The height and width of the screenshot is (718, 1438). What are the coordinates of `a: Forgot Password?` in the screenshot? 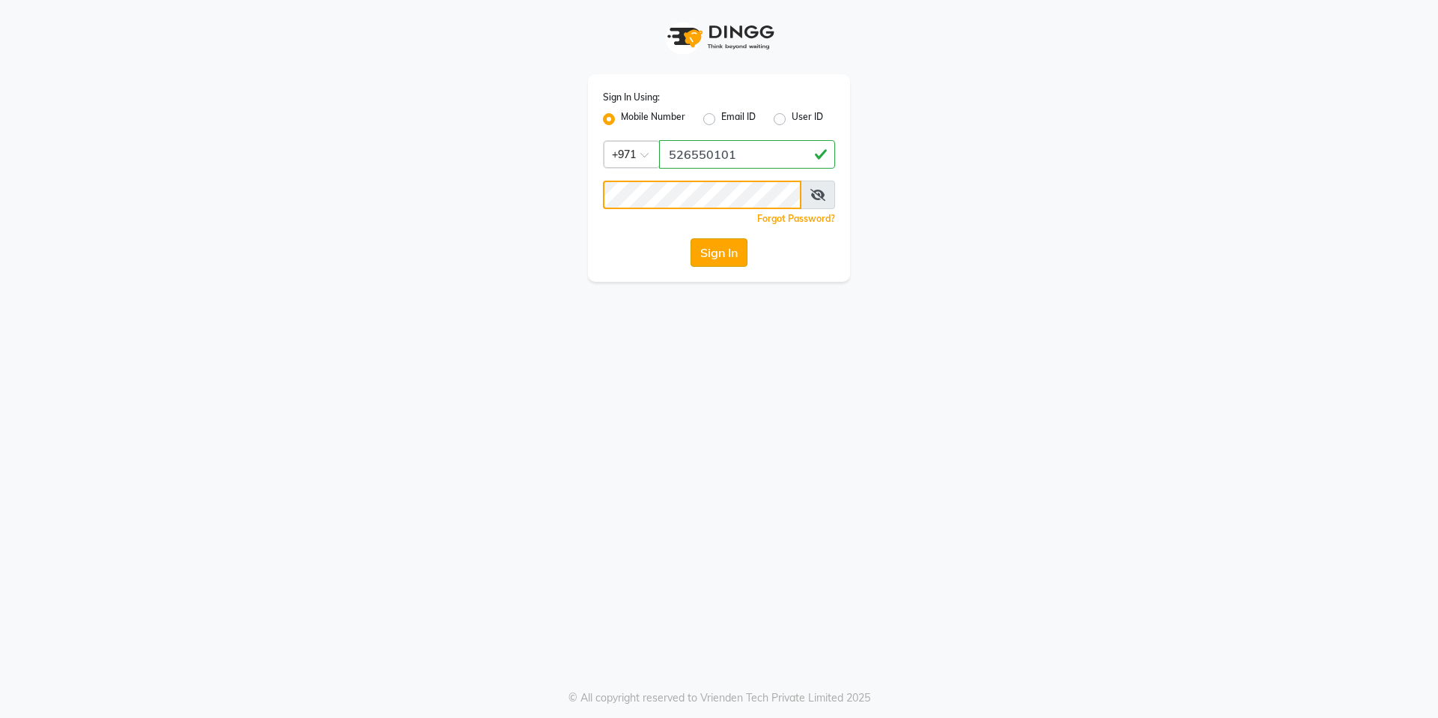 It's located at (796, 218).